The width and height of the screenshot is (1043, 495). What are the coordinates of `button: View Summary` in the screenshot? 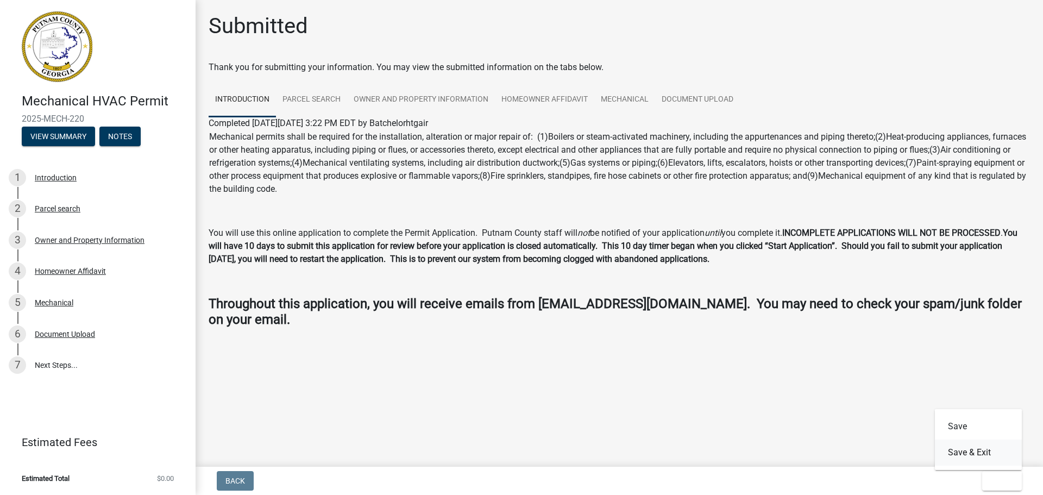 It's located at (58, 136).